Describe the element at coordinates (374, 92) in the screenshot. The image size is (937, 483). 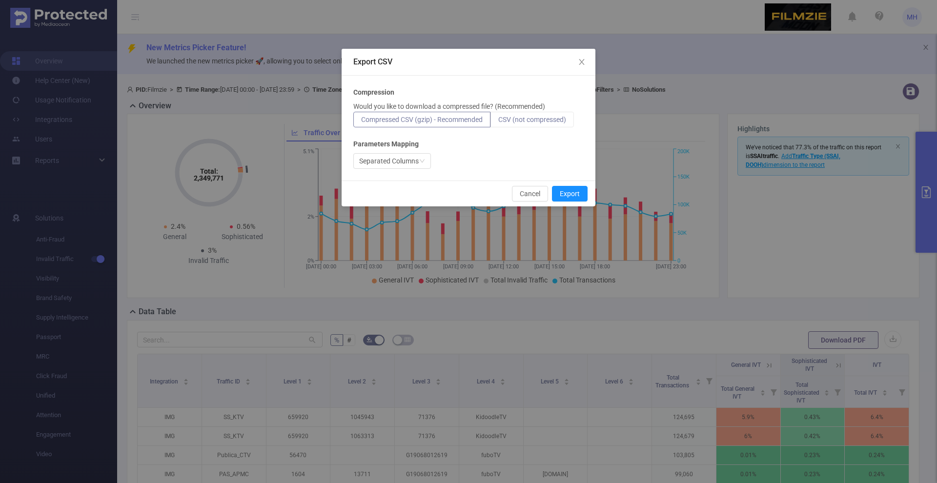
I see `b: Compression` at that location.